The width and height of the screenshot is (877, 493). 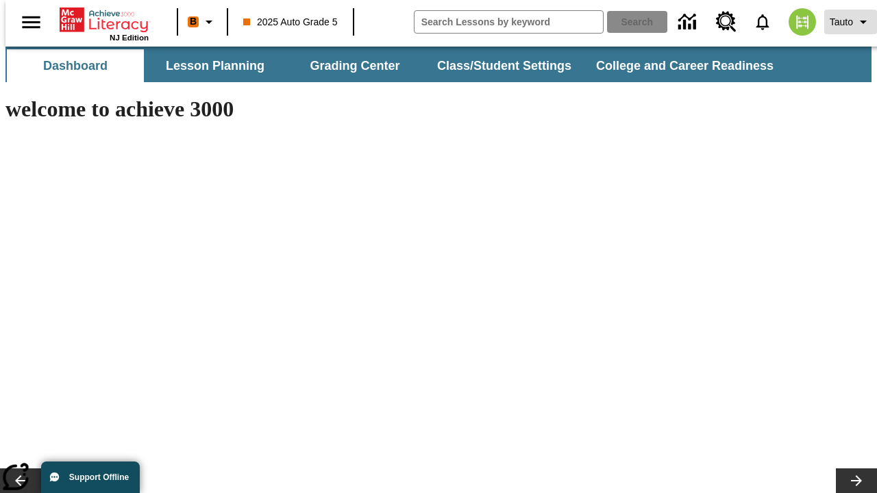 I want to click on a: Resource Center, Will open in new tab, so click(x=726, y=22).